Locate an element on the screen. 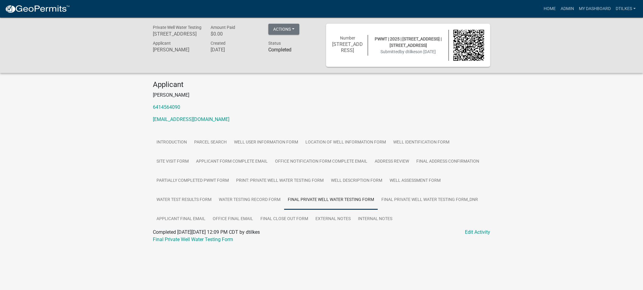 Image resolution: width=643 pixels, height=290 pixels. a: Site Visit Form is located at coordinates (173, 162).